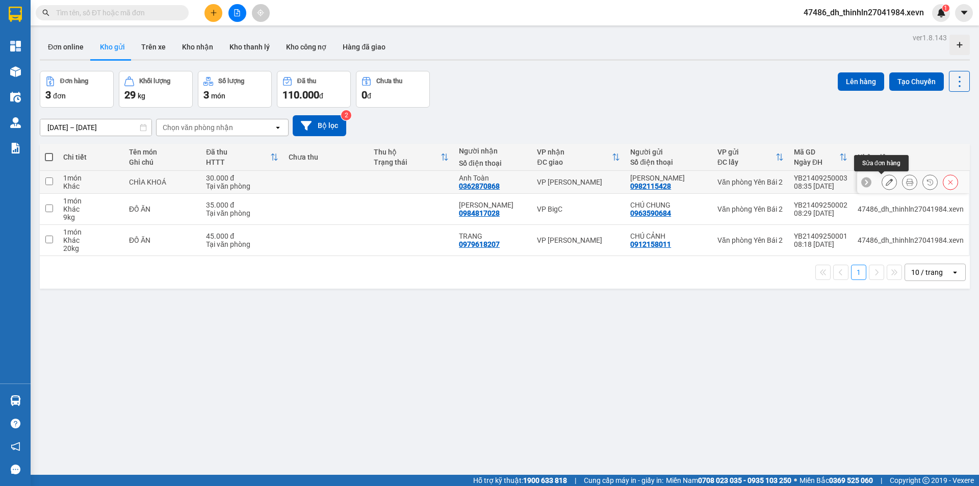 The image size is (979, 486). What do you see at coordinates (261, 44) in the screenshot?
I see `li: Hotline: 19001155` at bounding box center [261, 44].